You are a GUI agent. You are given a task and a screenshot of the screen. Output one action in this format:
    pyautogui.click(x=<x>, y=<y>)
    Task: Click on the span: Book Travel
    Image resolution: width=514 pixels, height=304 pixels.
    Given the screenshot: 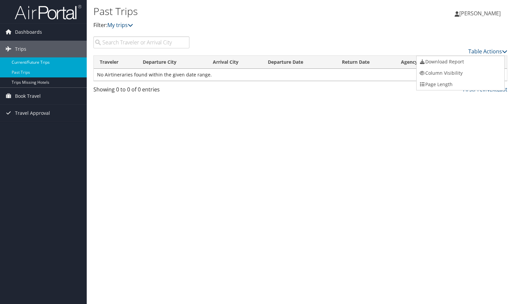 What is the action you would take?
    pyautogui.click(x=28, y=96)
    